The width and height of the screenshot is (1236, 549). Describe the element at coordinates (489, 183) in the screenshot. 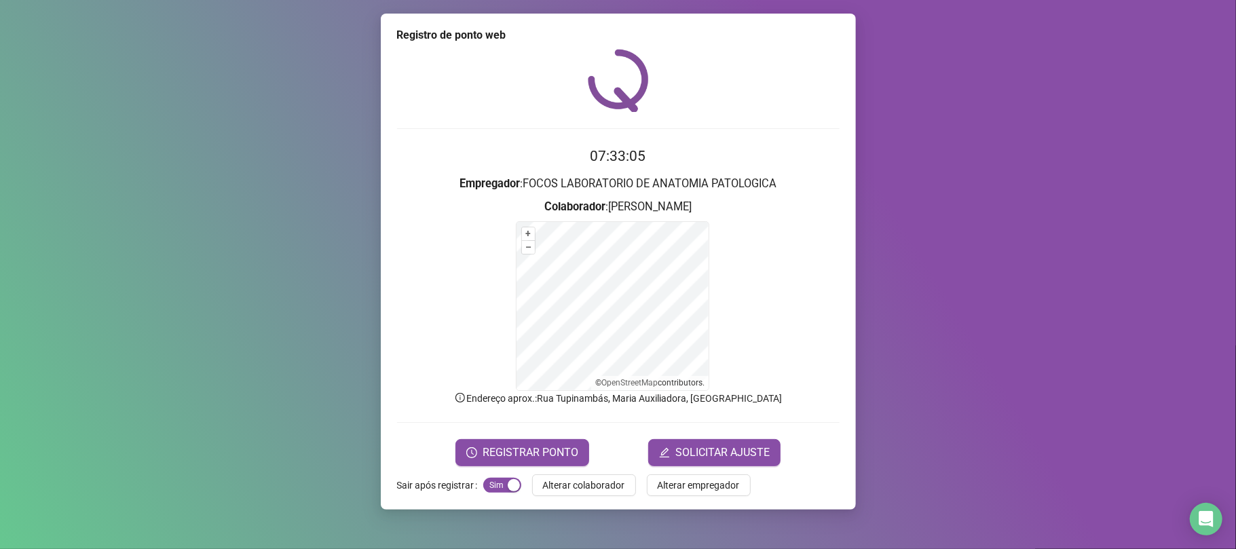

I see `strong: Empregador` at that location.